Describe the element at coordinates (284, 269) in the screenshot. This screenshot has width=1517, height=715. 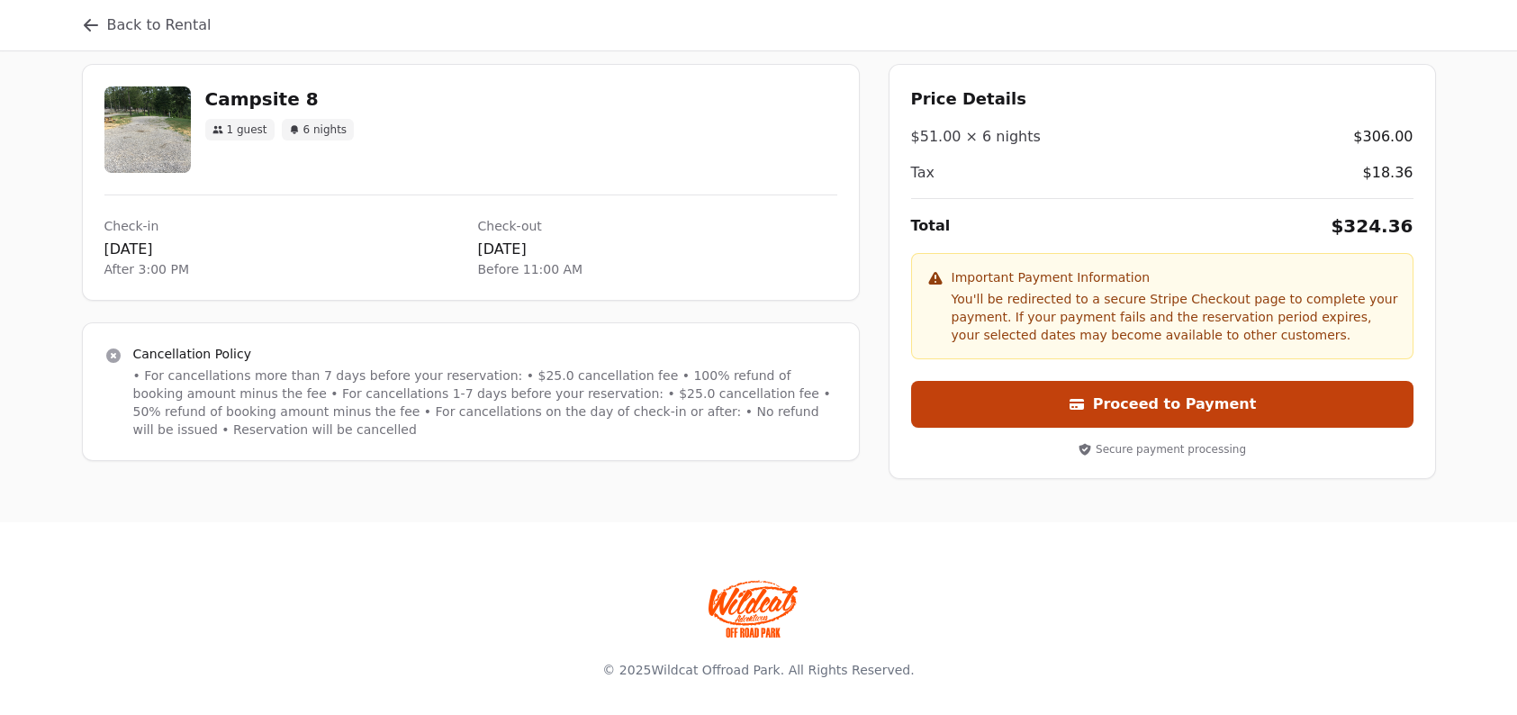
I see `p: After 3:00 PM` at that location.